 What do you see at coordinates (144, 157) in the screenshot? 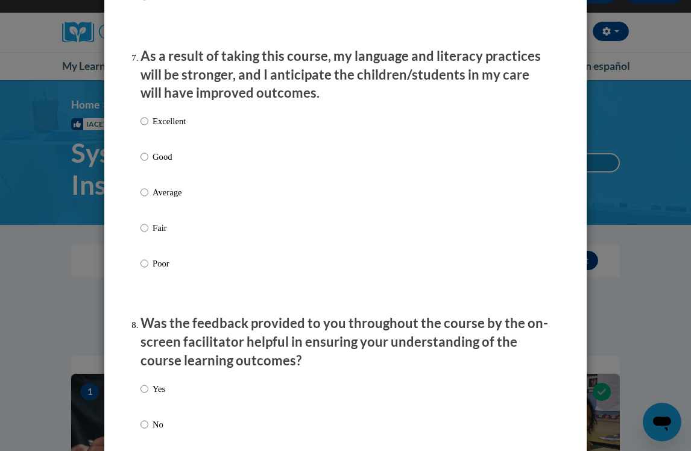
I see `input: Good` at bounding box center [144, 157].